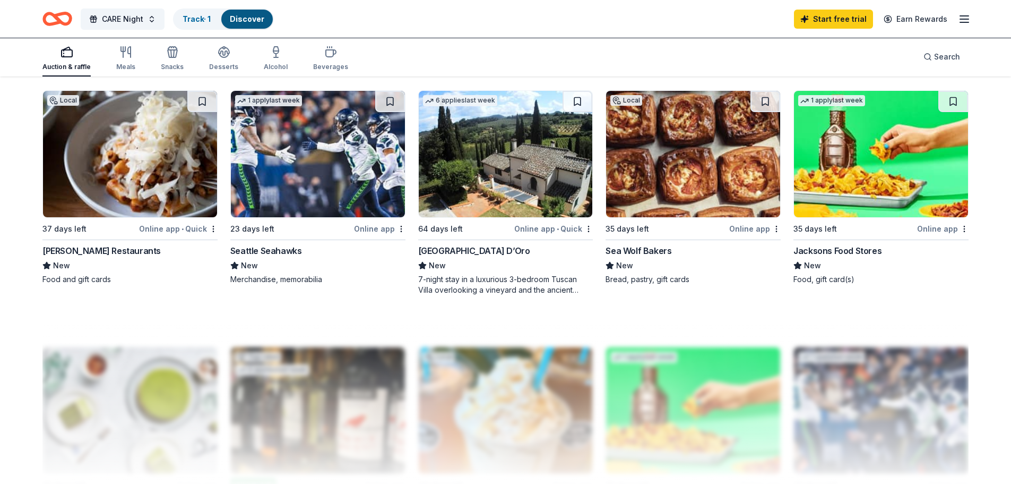  Describe the element at coordinates (66, 59) in the screenshot. I see `button: Auction & raffle` at that location.